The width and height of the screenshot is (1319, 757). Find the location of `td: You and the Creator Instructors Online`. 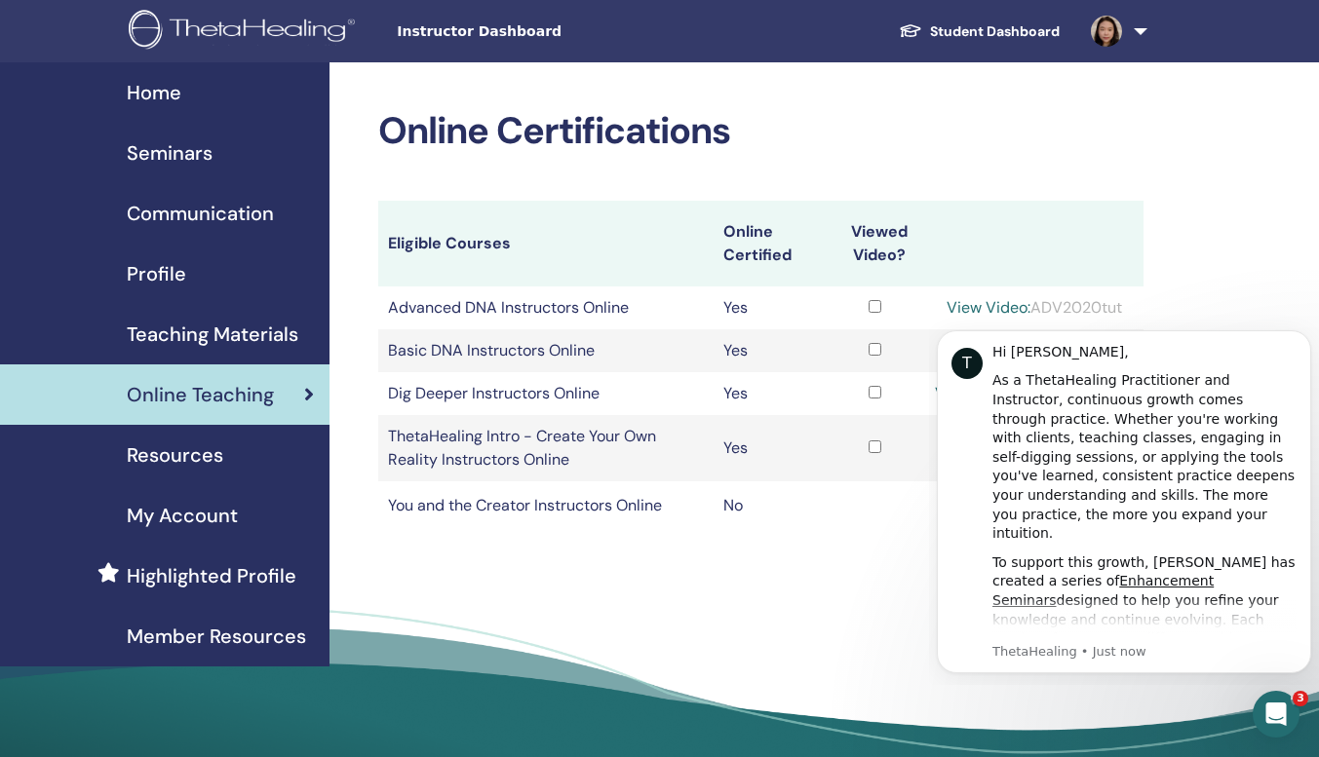

td: You and the Creator Instructors Online is located at coordinates (545, 506).